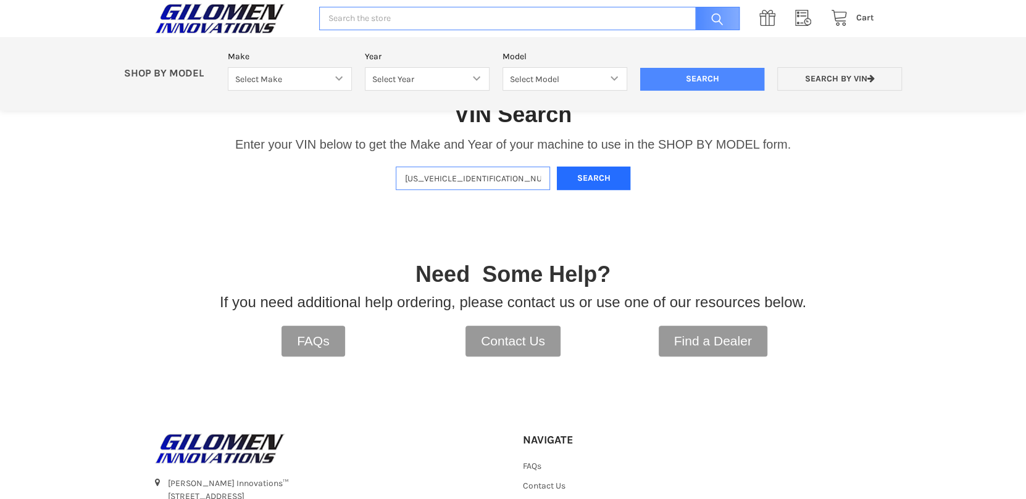 The image size is (1026, 499). What do you see at coordinates (529, 19) in the screenshot?
I see `input: Search the store` at bounding box center [529, 19].